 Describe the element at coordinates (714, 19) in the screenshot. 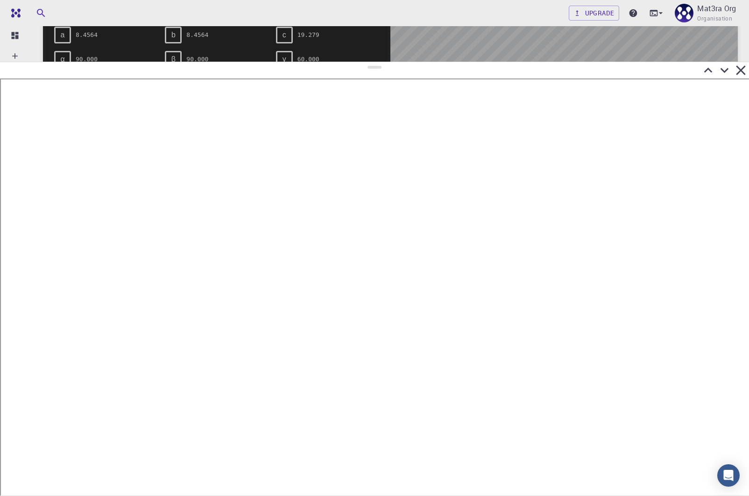

I see `span: Organisation` at that location.